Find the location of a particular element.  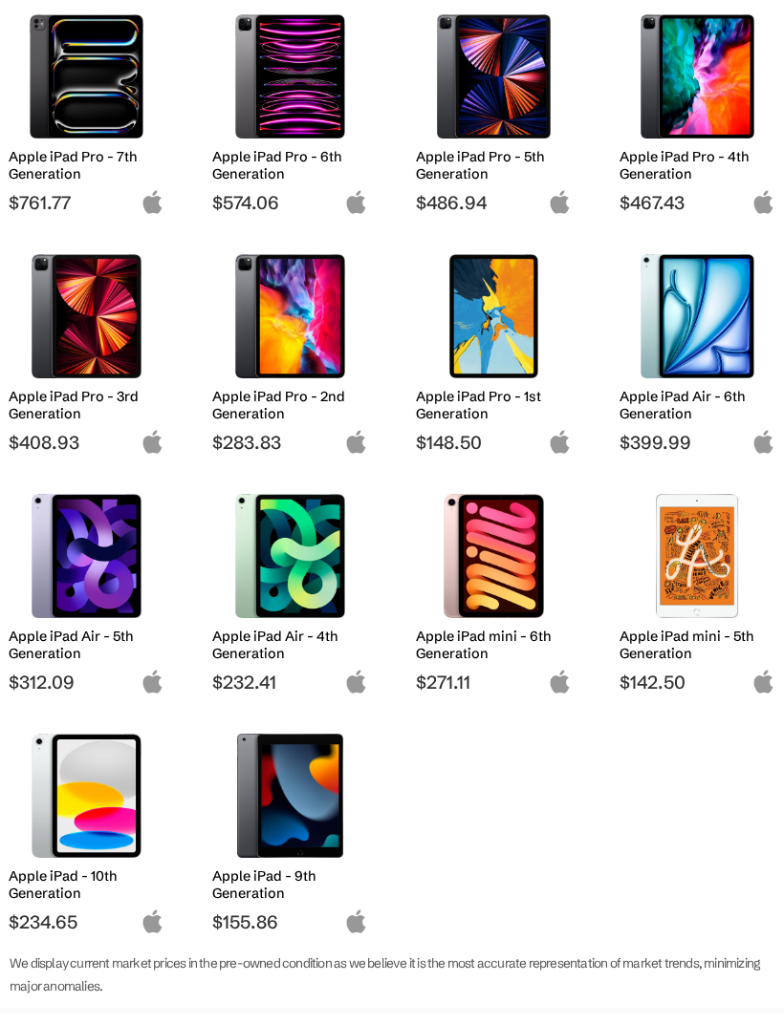

img: Apple iPad Pro 2nd Generation is located at coordinates (290, 316).